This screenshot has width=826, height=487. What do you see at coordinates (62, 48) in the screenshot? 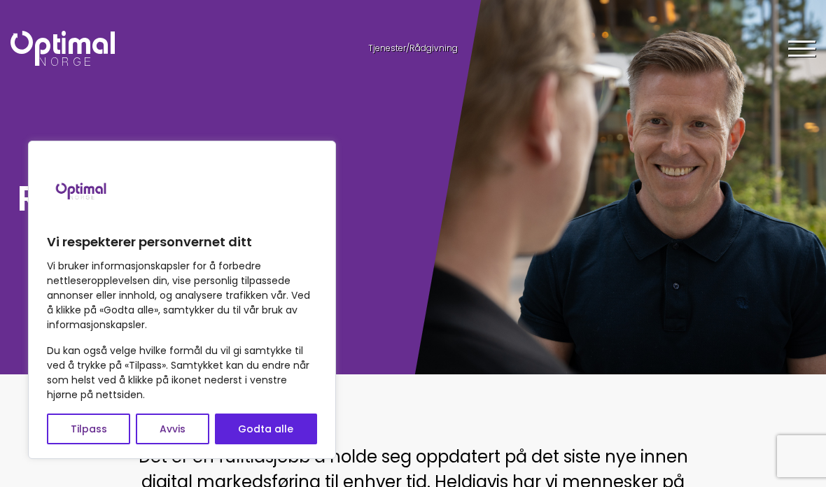
I see `img: Optimal Norge` at bounding box center [62, 48].